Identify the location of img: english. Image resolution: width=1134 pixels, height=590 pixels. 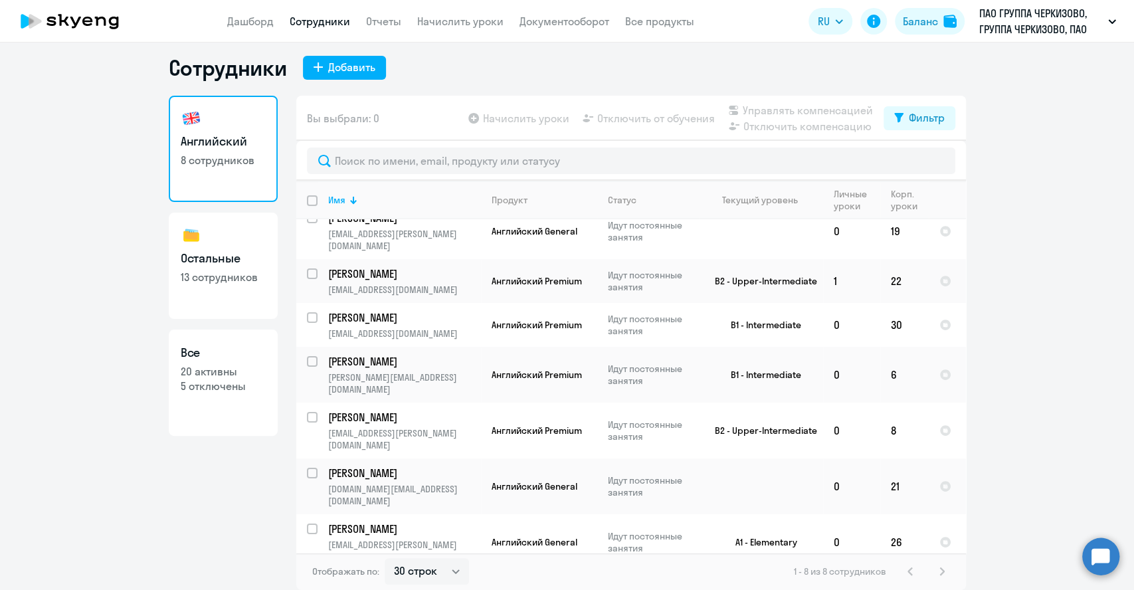
(191, 118).